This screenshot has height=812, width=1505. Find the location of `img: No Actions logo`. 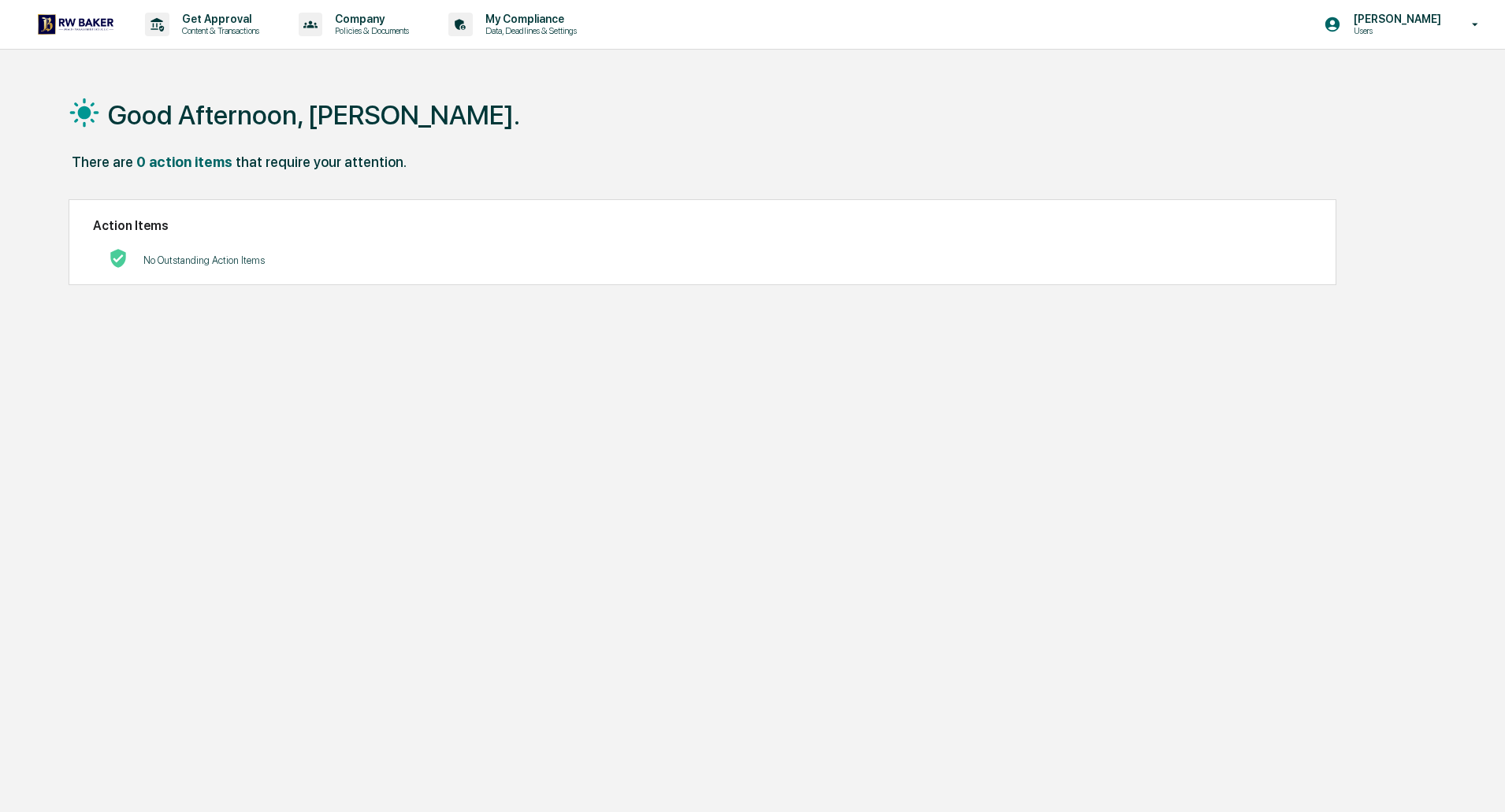

img: No Actions logo is located at coordinates (118, 258).